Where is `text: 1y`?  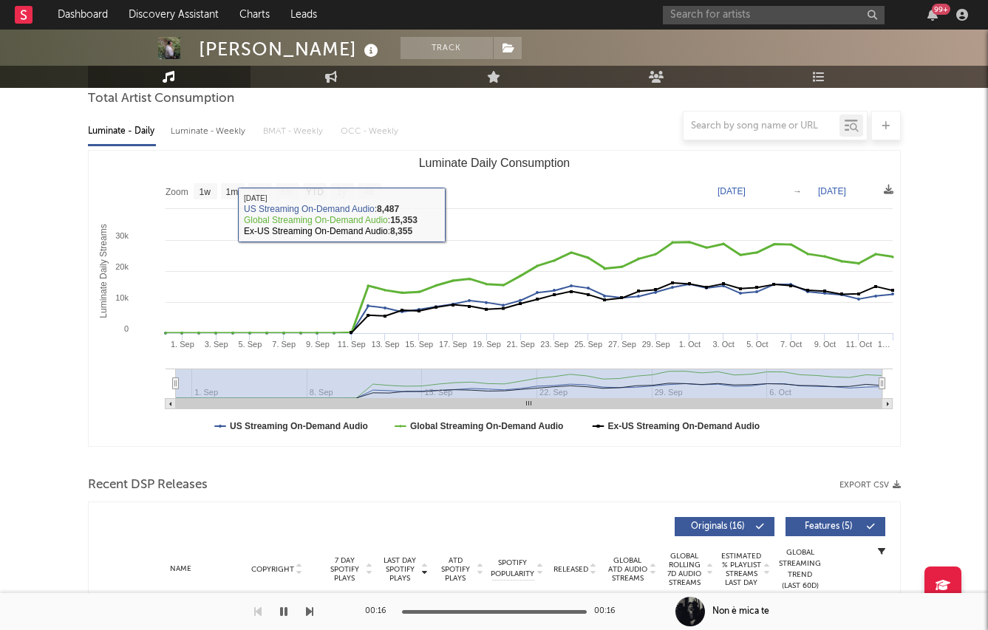 text: 1y is located at coordinates (341, 192).